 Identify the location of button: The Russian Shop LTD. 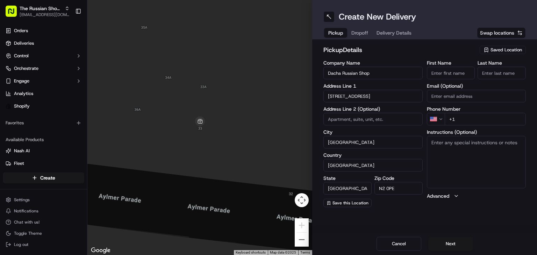
(41, 8).